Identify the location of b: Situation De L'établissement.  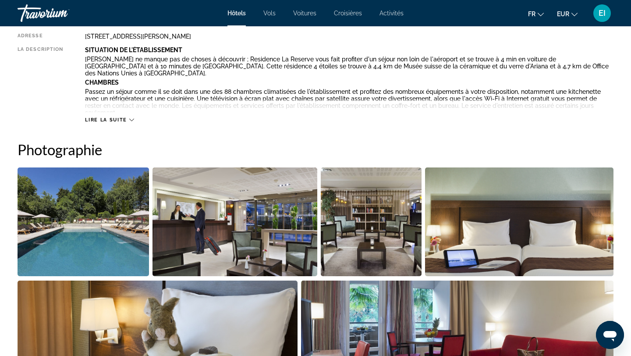
(134, 50).